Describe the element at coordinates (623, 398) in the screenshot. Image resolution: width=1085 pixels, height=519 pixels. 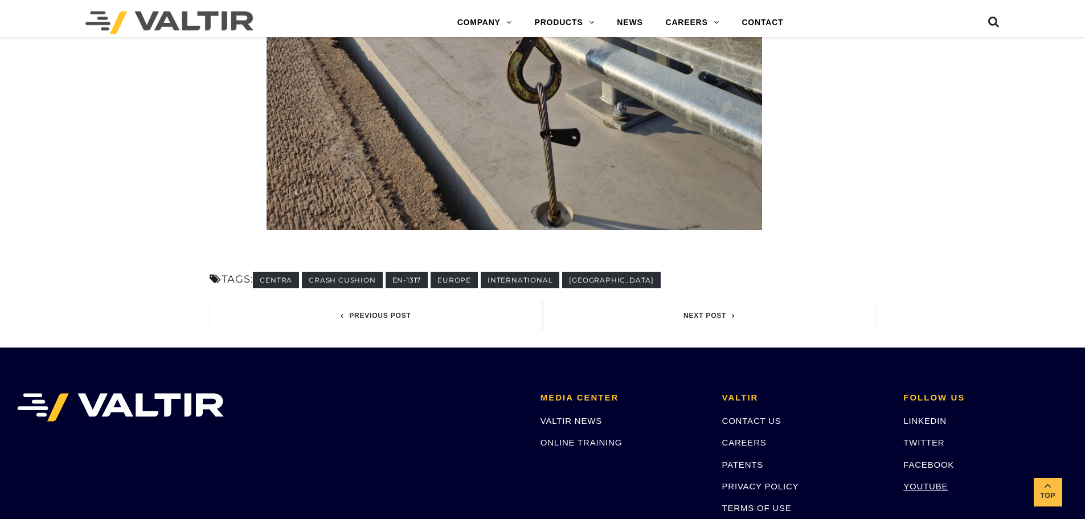
I see `h2: MEDIA CENTER` at that location.